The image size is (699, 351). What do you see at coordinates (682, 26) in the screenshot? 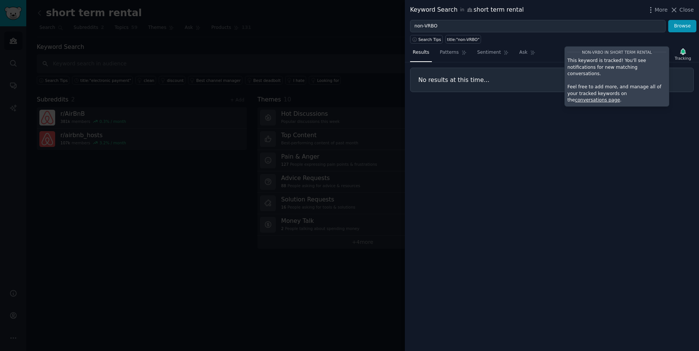
I see `button: Browse` at bounding box center [682, 26].